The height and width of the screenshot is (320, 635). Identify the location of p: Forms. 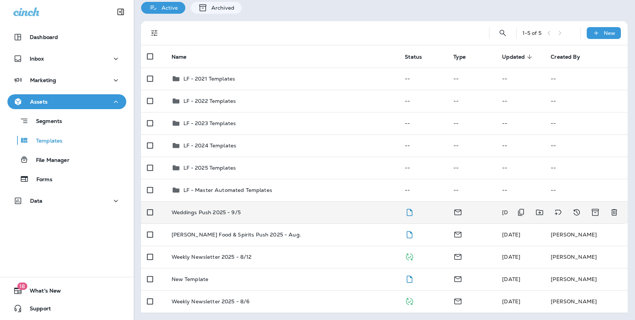
(40, 180).